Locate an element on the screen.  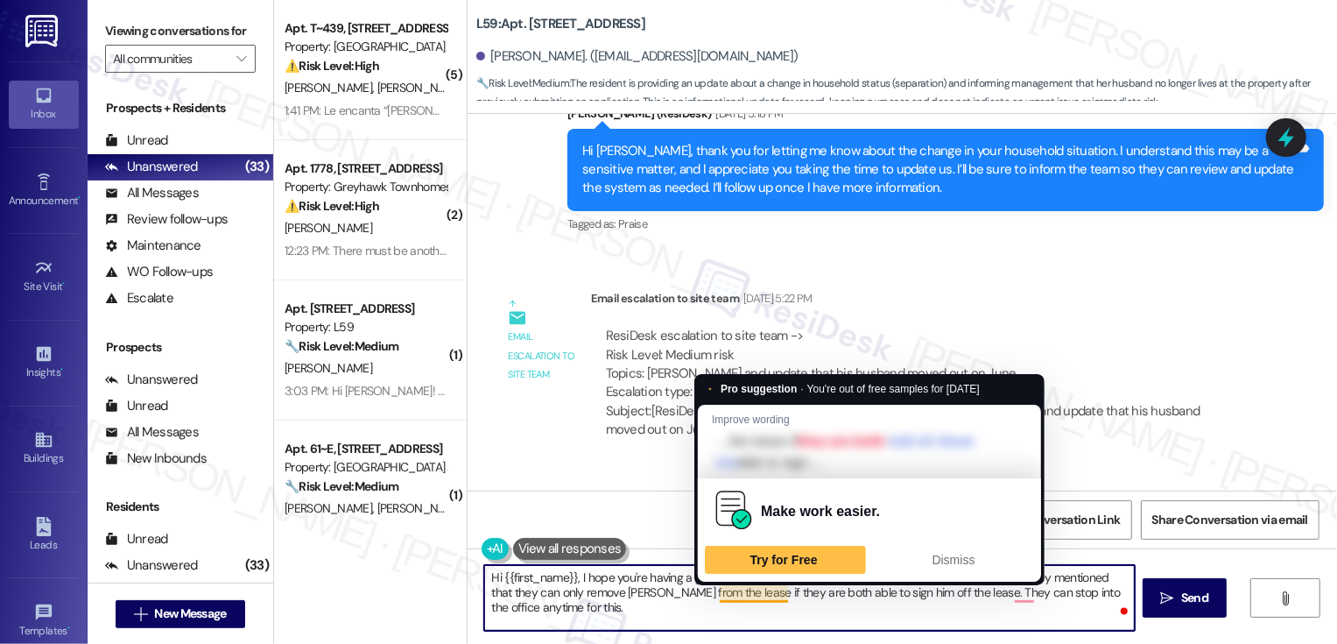
div: Prospects + Residents is located at coordinates (180, 108).